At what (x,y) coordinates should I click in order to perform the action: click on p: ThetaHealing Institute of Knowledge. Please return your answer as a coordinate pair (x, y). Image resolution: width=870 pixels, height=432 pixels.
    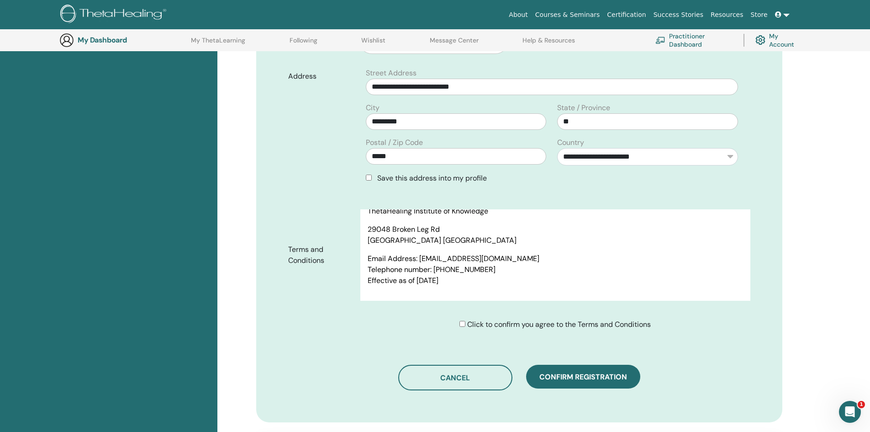
    Looking at the image, I should click on (555, 211).